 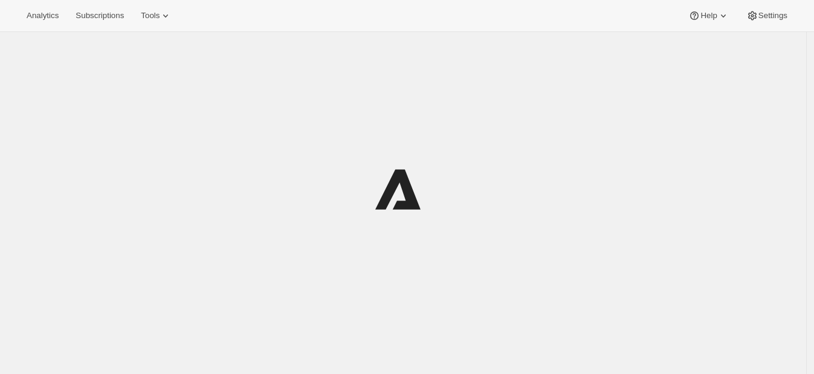 I want to click on button: Subscriptions, so click(x=100, y=16).